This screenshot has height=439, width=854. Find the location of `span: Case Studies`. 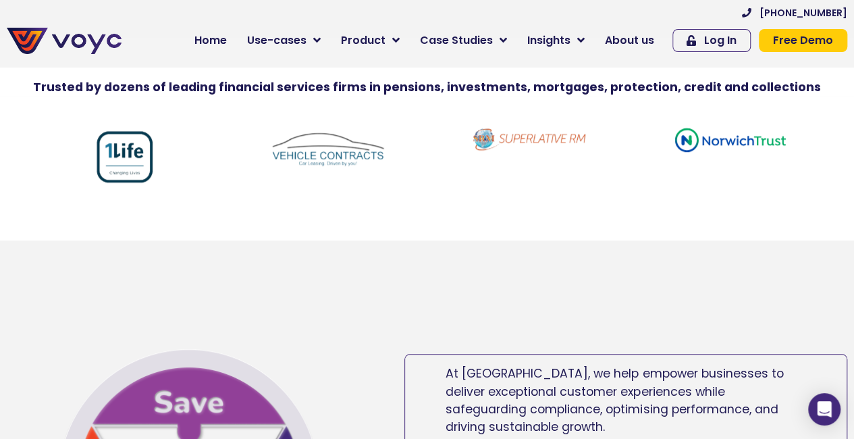

span: Case Studies is located at coordinates (456, 40).